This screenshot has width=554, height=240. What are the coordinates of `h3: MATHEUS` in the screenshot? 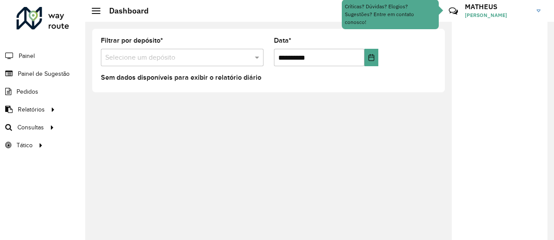 It's located at (497, 7).